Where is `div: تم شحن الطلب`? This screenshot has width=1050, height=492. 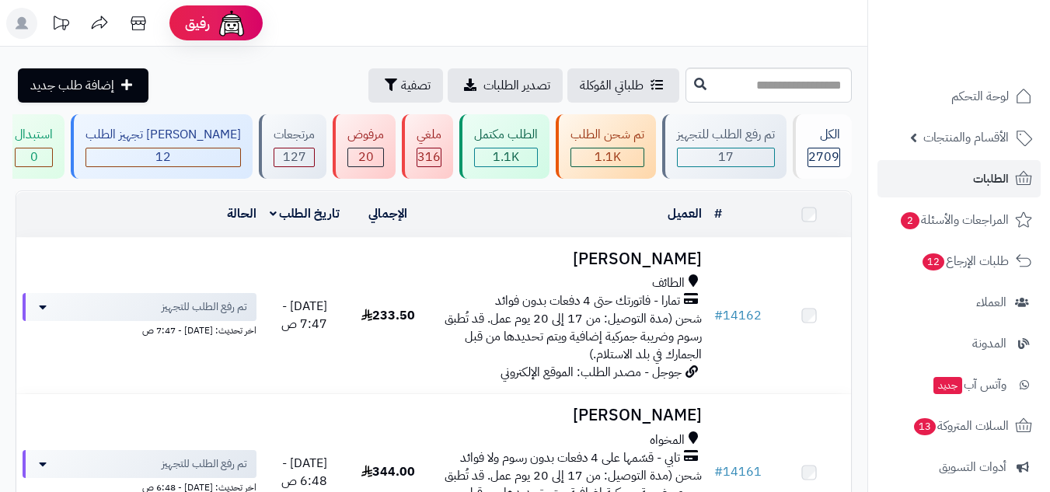 div: تم شحن الطلب is located at coordinates (607, 135).